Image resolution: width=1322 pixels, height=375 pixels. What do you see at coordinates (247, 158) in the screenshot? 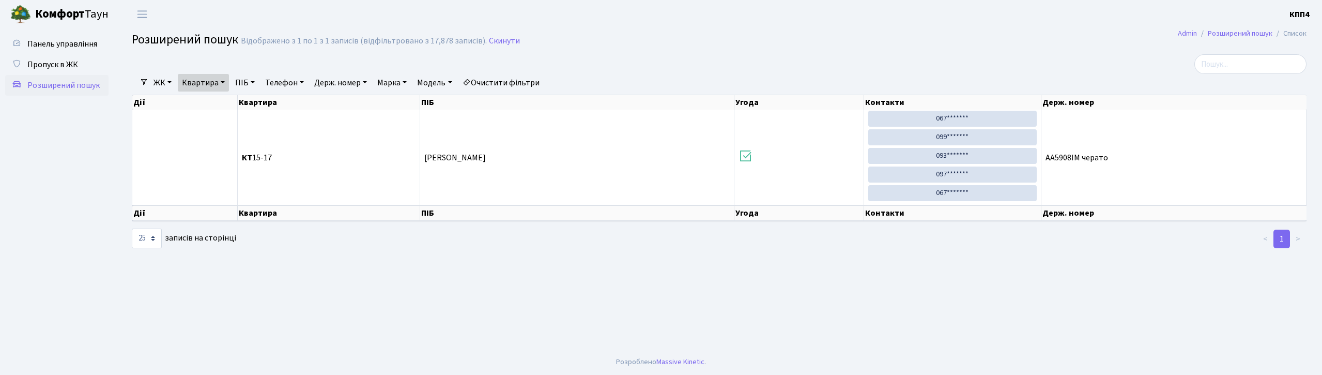
I see `b: КТ` at bounding box center [247, 158].